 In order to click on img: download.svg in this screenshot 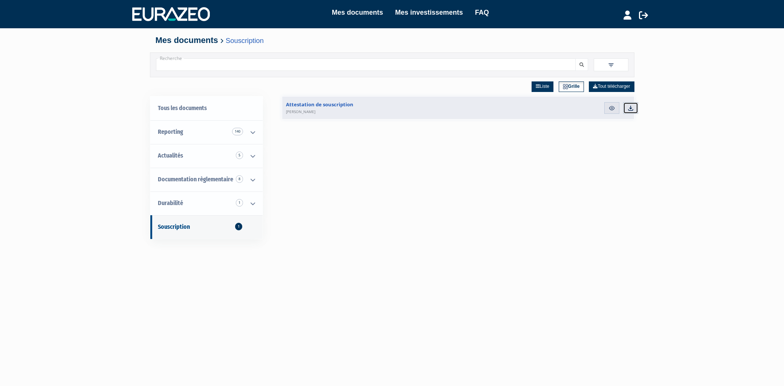, I will do `click(631, 108)`.